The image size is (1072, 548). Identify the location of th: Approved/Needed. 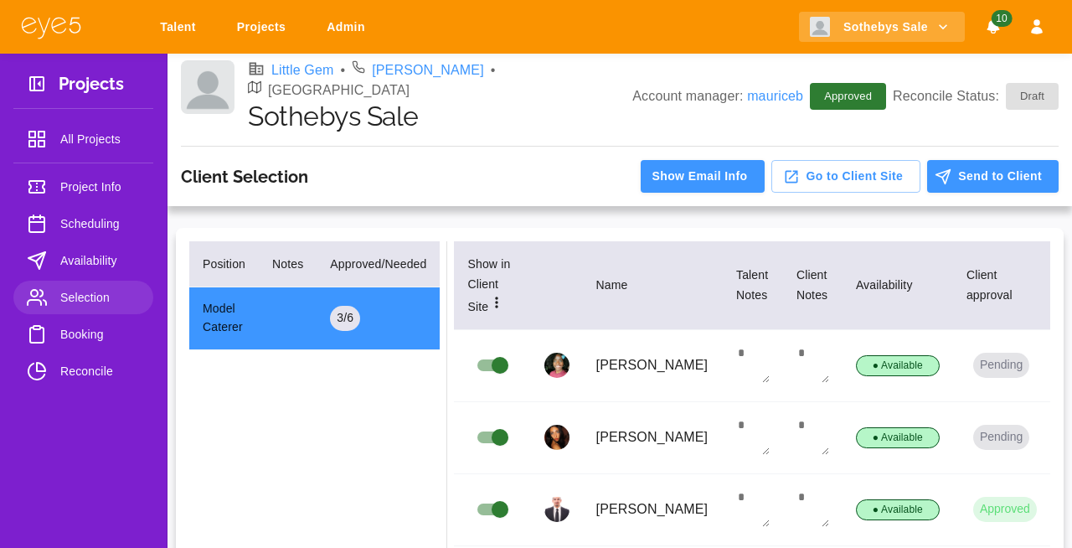
(378, 264).